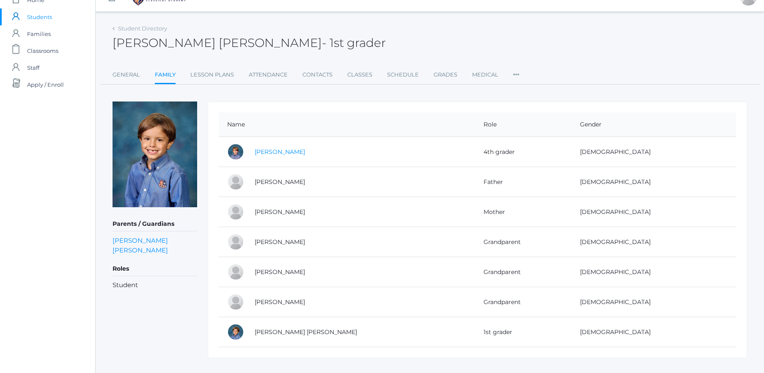 This screenshot has width=764, height=373. Describe the element at coordinates (143, 28) in the screenshot. I see `a: Student Directory` at that location.